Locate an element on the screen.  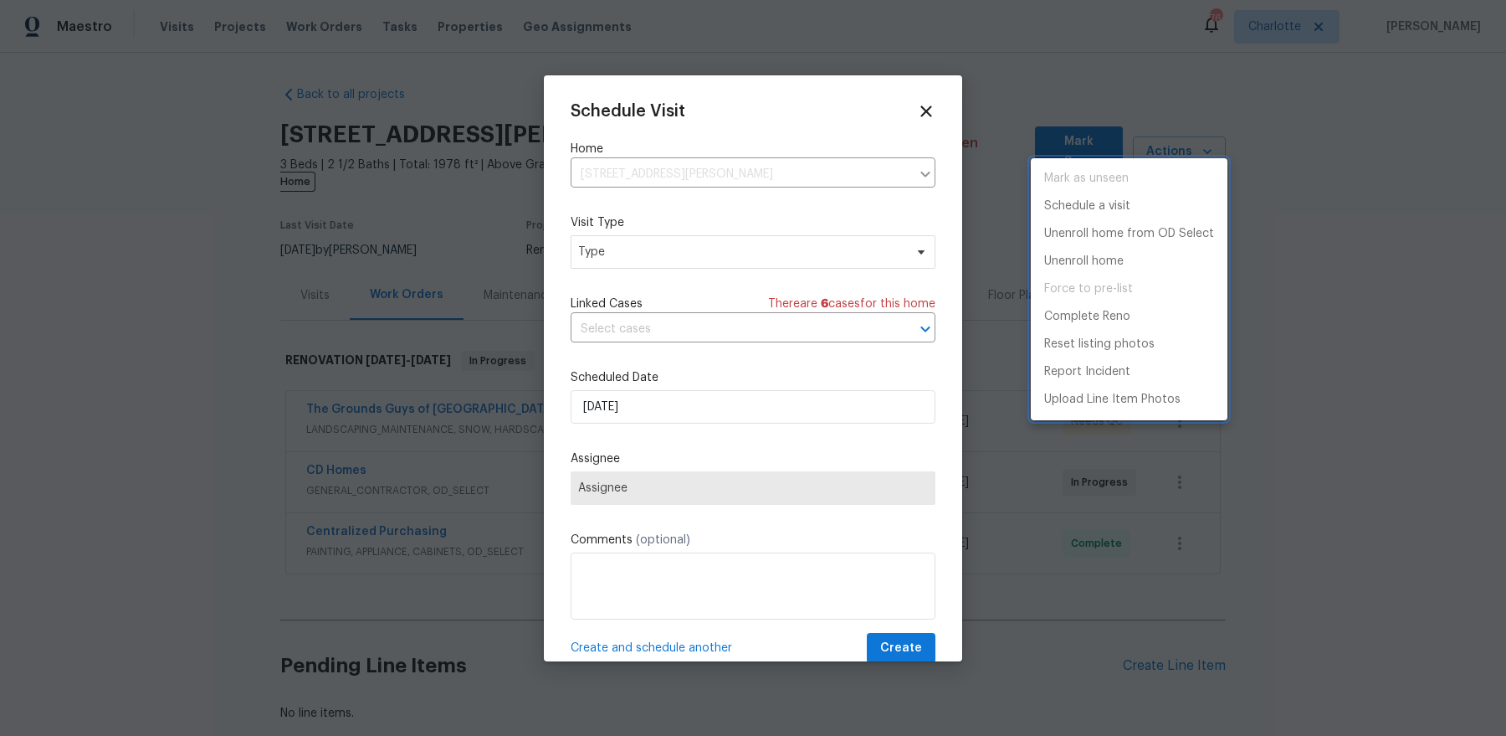
p: Unenroll home is located at coordinates (1084, 261).